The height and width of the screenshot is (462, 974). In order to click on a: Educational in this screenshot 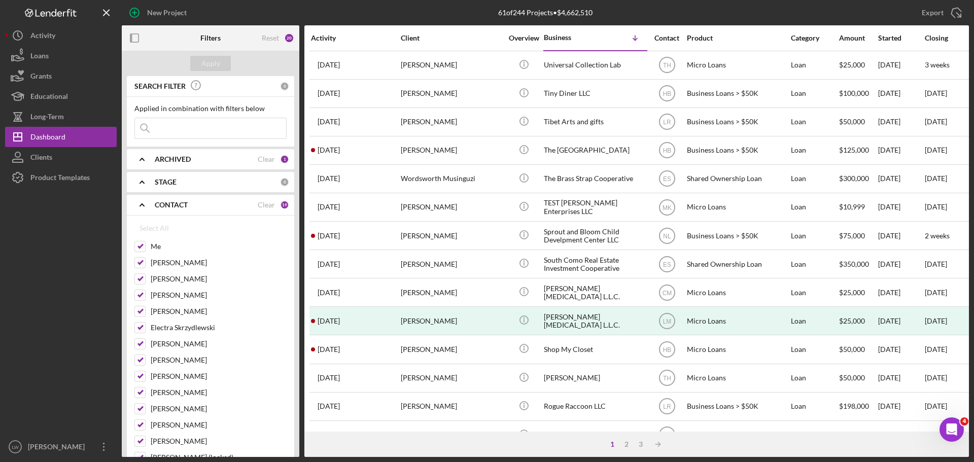, I will do `click(61, 96)`.